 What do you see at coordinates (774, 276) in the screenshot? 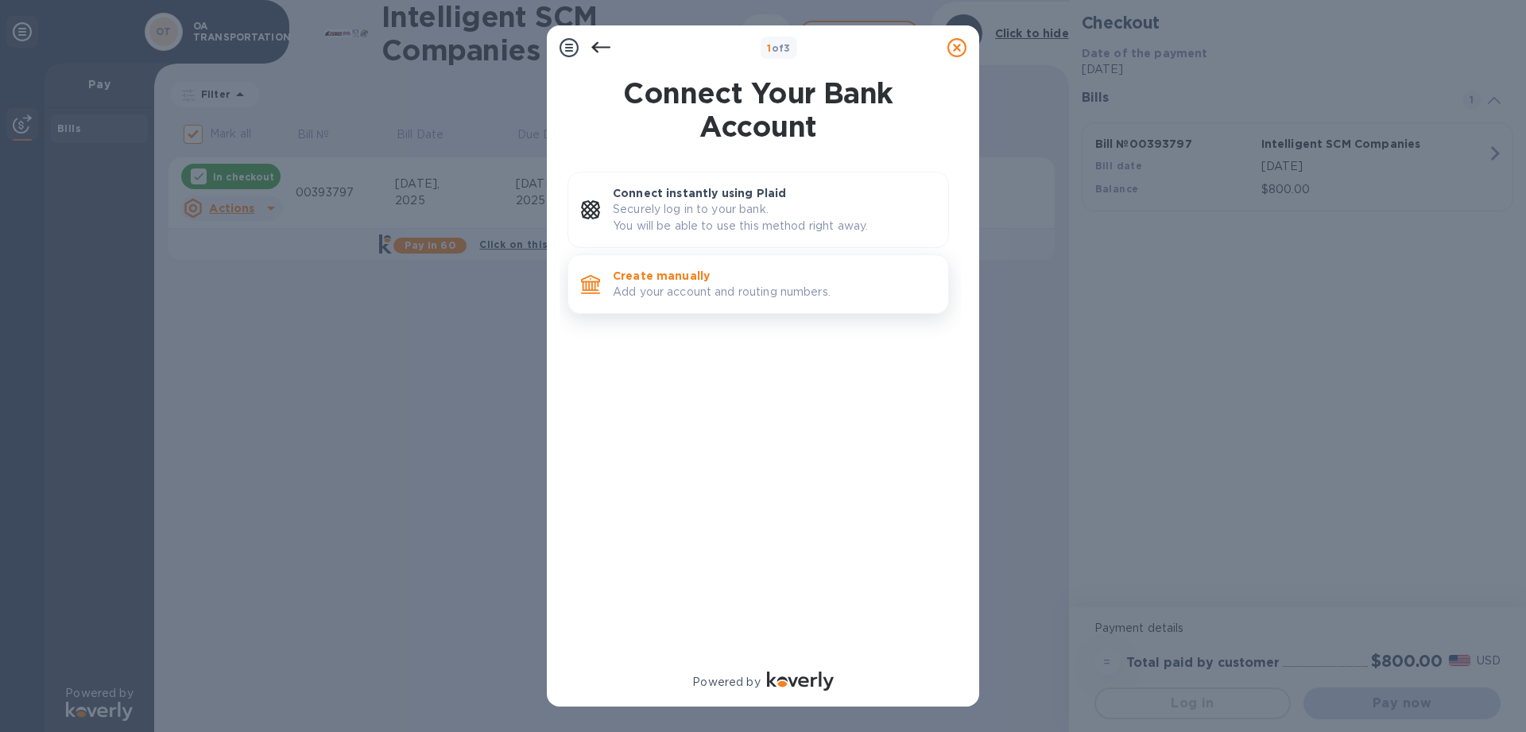
I see `p: Create manually` at bounding box center [774, 276].